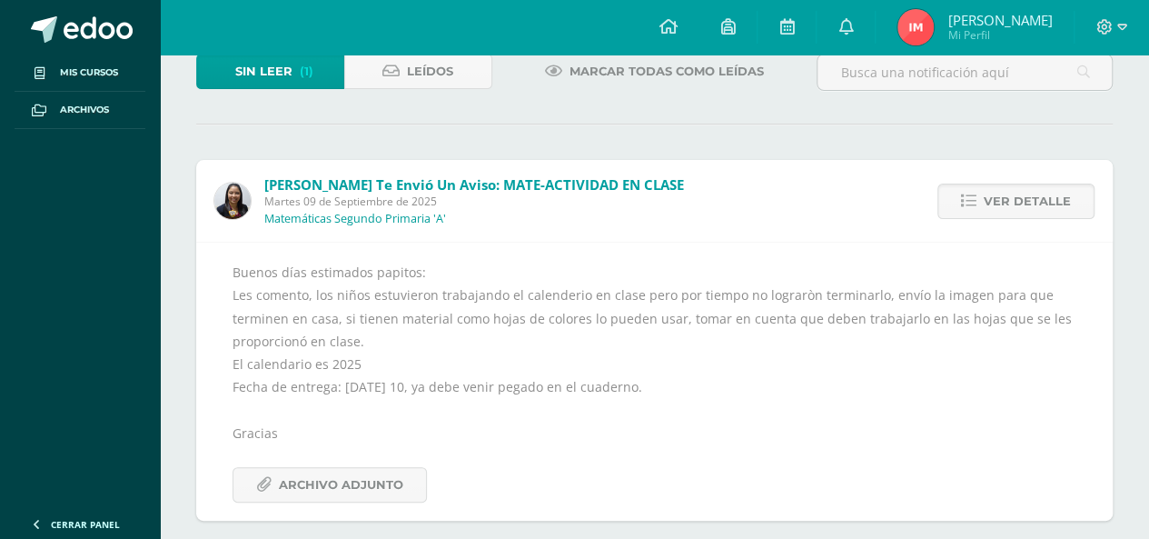 The width and height of the screenshot is (1149, 539). Describe the element at coordinates (916, 27) in the screenshot. I see `img: d3759126d33544a76c24dd8cf6c3d263.png` at that location.